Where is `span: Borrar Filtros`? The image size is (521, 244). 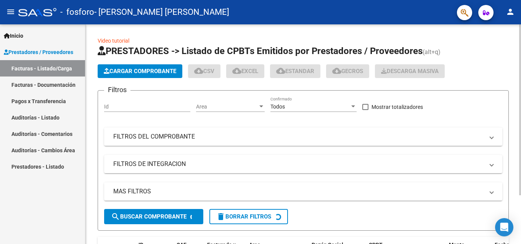 span: Borrar Filtros is located at coordinates (244, 217).